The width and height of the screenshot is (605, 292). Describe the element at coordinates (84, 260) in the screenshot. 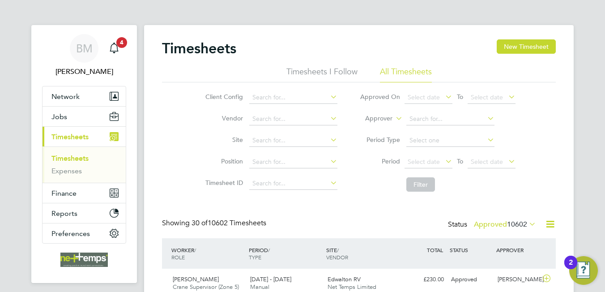

I see `a: Go to home page` at that location.